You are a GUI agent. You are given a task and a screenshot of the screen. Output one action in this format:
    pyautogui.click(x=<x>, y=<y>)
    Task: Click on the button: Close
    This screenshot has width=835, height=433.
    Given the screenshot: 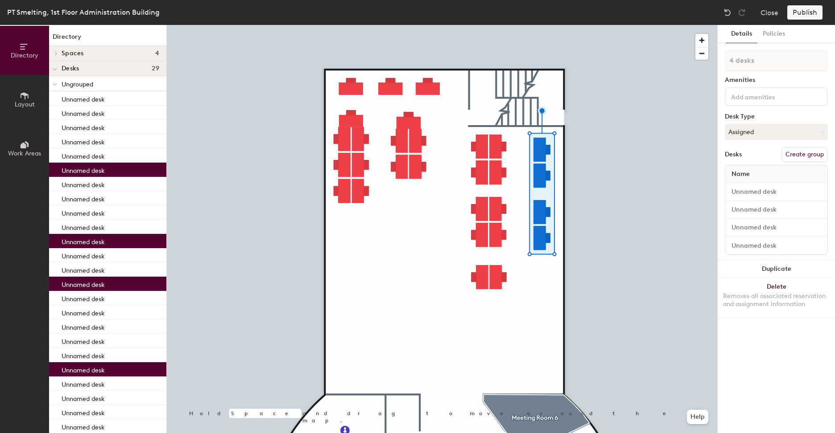 What is the action you would take?
    pyautogui.click(x=769, y=12)
    